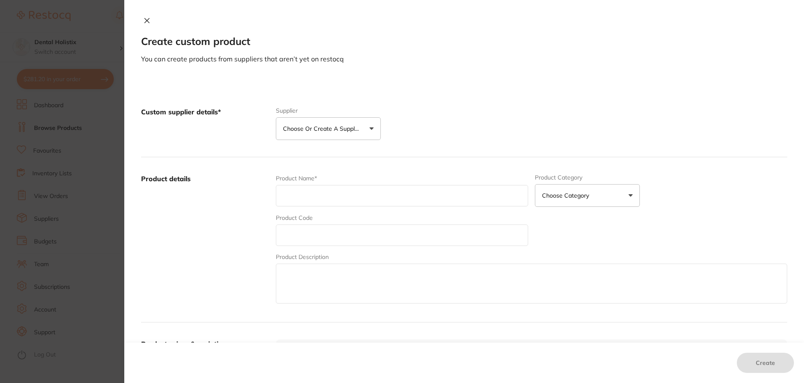  What do you see at coordinates (323, 129) in the screenshot?
I see `p: Choose or create a supplier` at bounding box center [323, 129].